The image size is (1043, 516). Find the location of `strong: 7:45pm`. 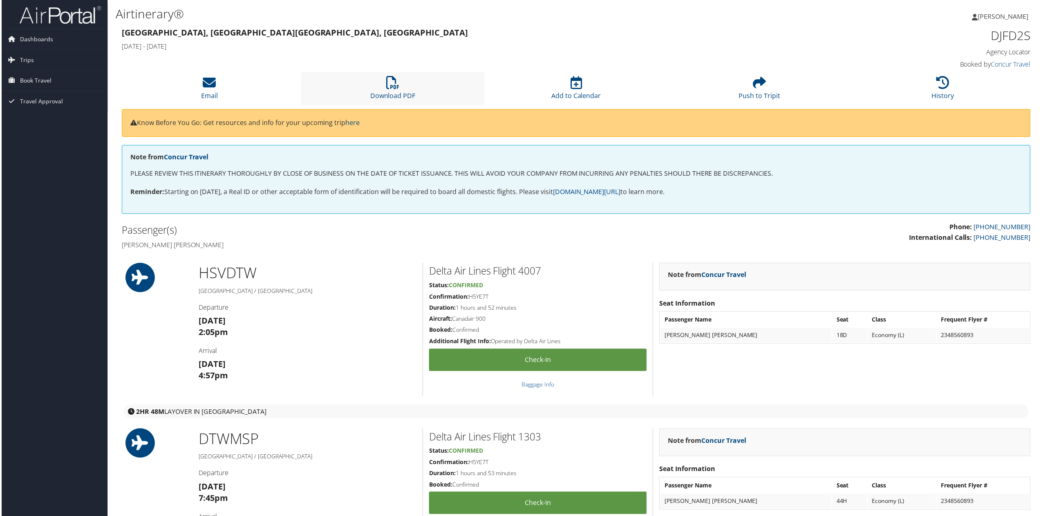

strong: 7:45pm is located at coordinates (212, 499).